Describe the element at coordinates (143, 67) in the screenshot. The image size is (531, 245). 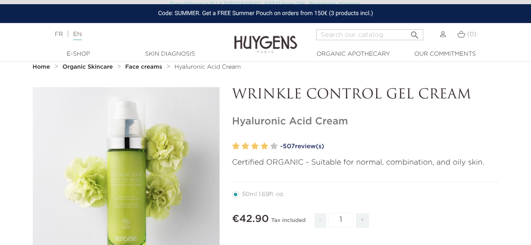
I see `strong: Face creams` at that location.